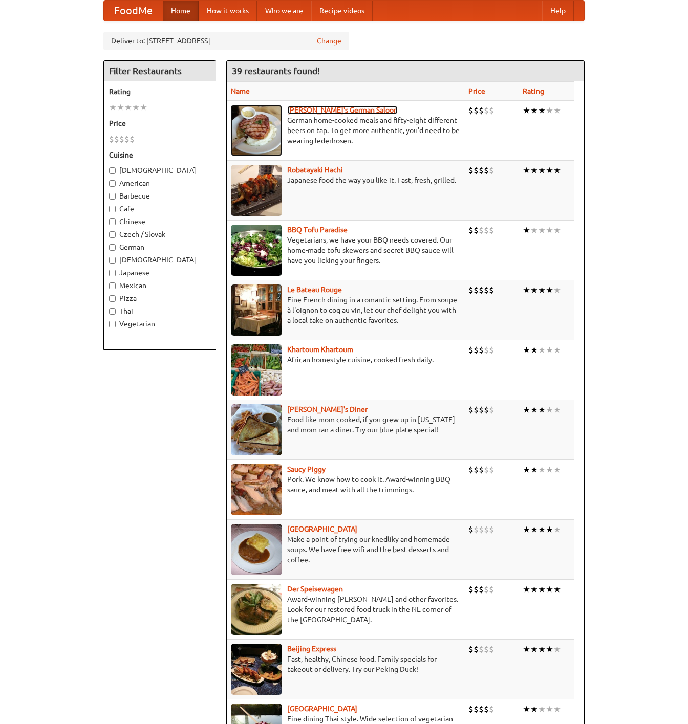  What do you see at coordinates (312, 649) in the screenshot?
I see `b: Beijing Express` at bounding box center [312, 649].